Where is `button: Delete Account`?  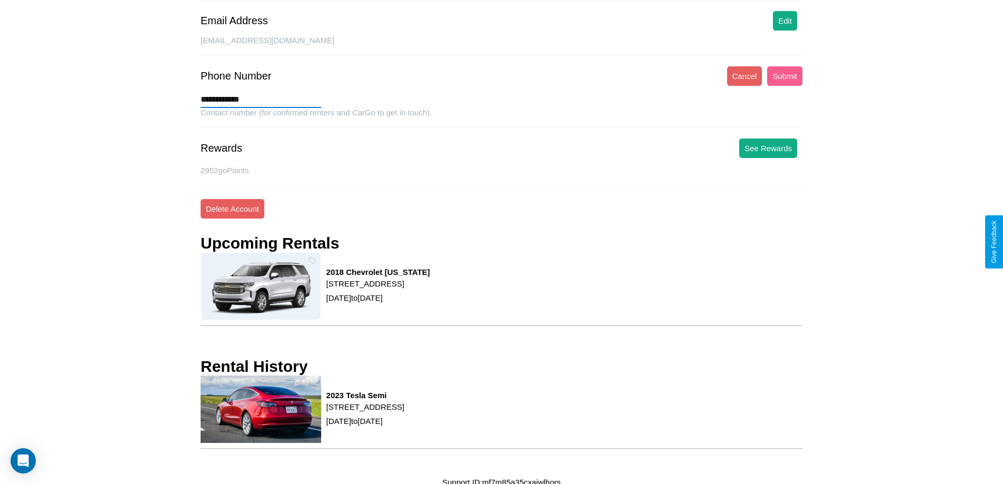 button: Delete Account is located at coordinates (232, 208).